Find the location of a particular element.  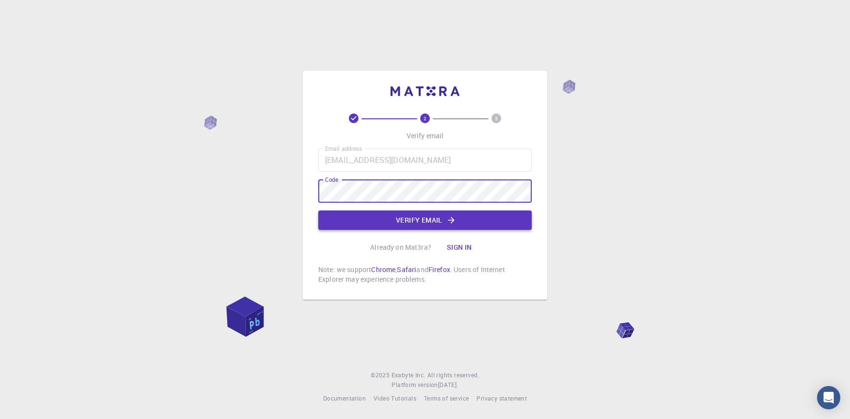

a: Sign in is located at coordinates (459, 247).